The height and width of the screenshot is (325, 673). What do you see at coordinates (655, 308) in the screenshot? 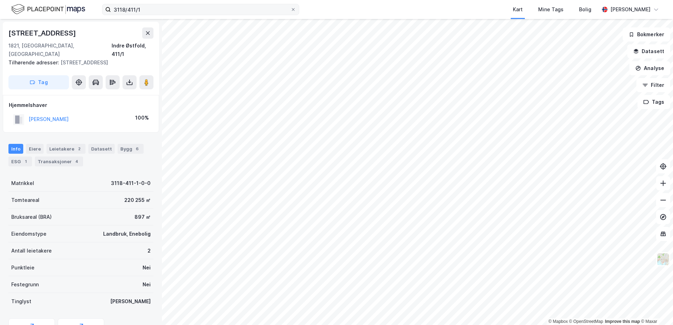
I see `div: Chat Widget` at bounding box center [655, 308].